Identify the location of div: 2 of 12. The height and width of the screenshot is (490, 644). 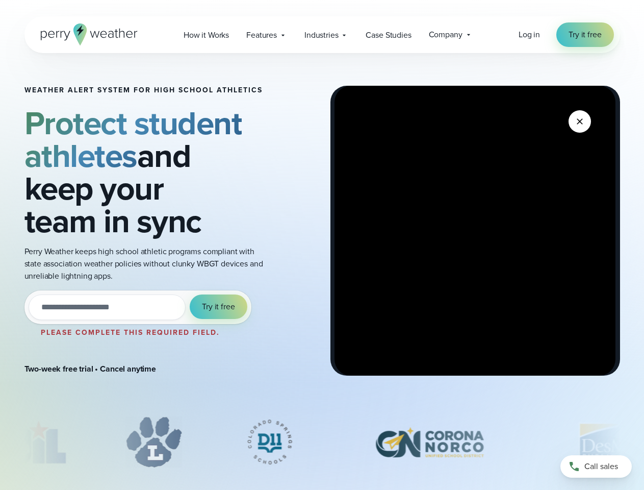
(154, 442).